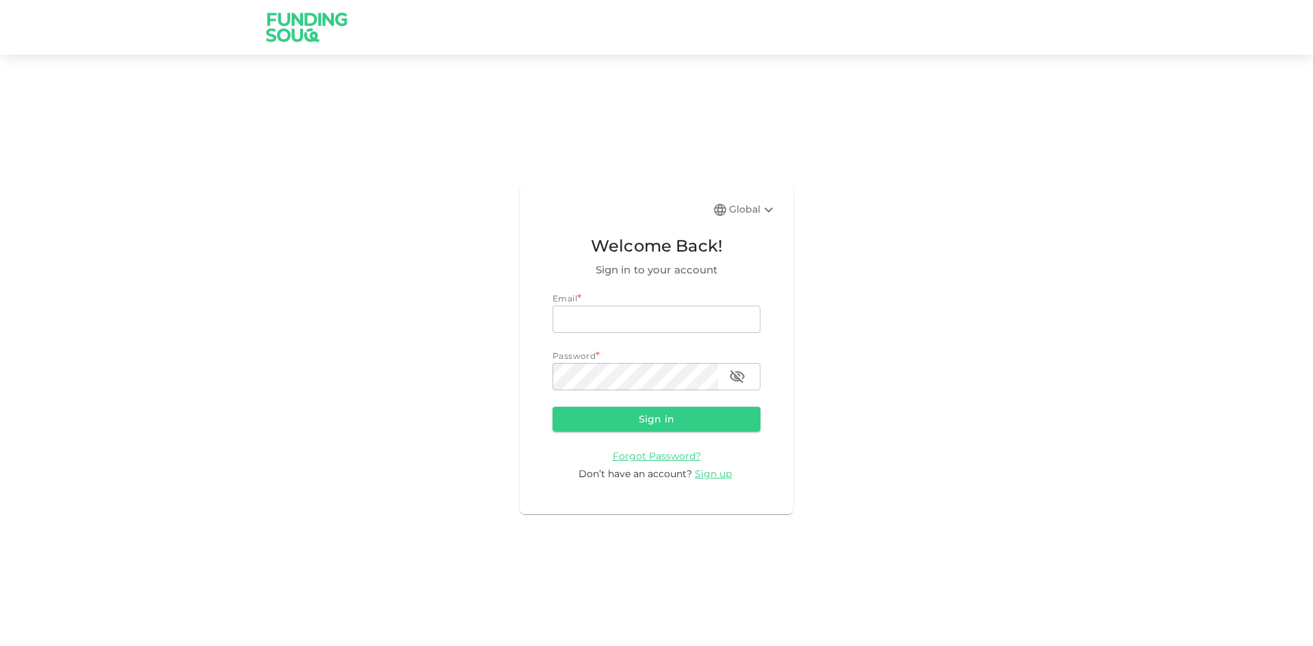 This screenshot has width=1313, height=646. I want to click on span: Password, so click(574, 356).